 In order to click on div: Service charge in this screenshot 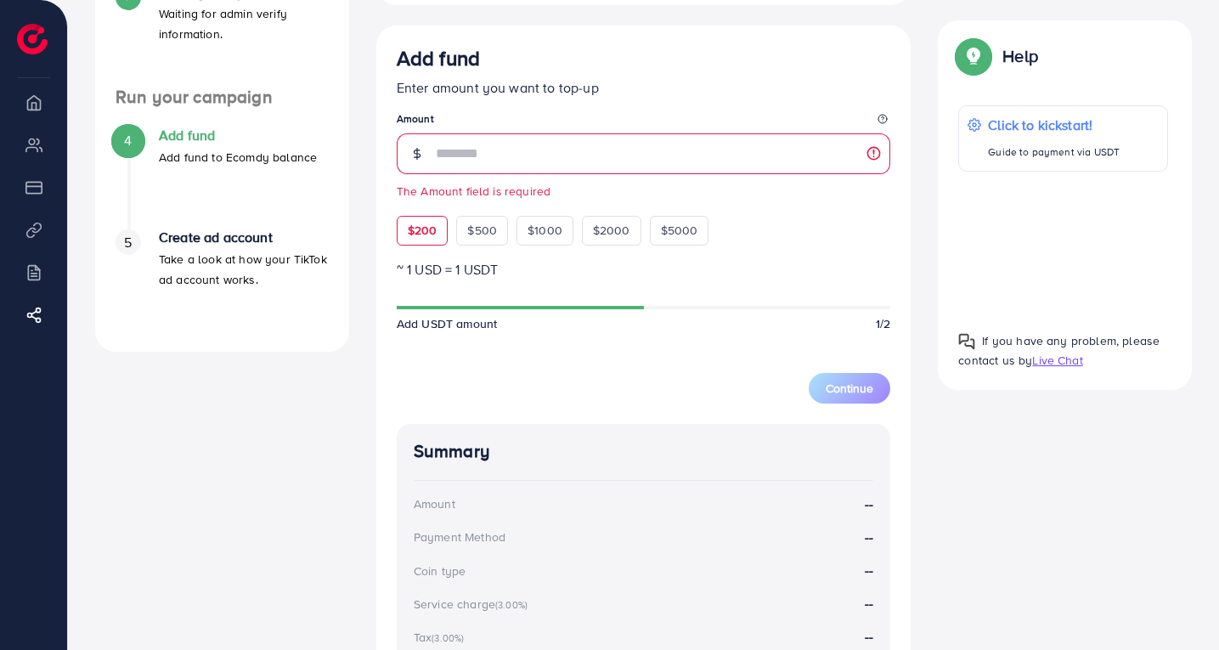, I will do `click(473, 604)`.